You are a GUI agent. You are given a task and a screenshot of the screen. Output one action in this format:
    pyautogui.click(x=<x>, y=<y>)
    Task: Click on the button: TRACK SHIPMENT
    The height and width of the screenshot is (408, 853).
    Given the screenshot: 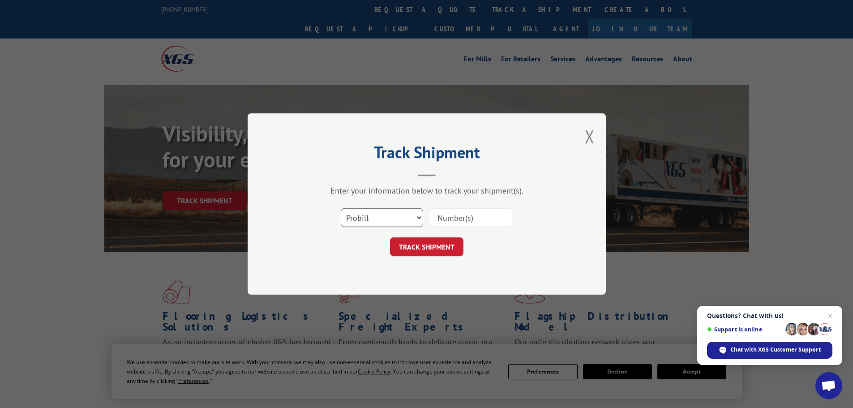 What is the action you would take?
    pyautogui.click(x=427, y=247)
    